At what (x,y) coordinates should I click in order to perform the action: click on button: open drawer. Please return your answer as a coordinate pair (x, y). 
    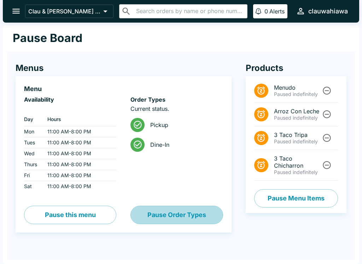
    Looking at the image, I should click on (16, 11).